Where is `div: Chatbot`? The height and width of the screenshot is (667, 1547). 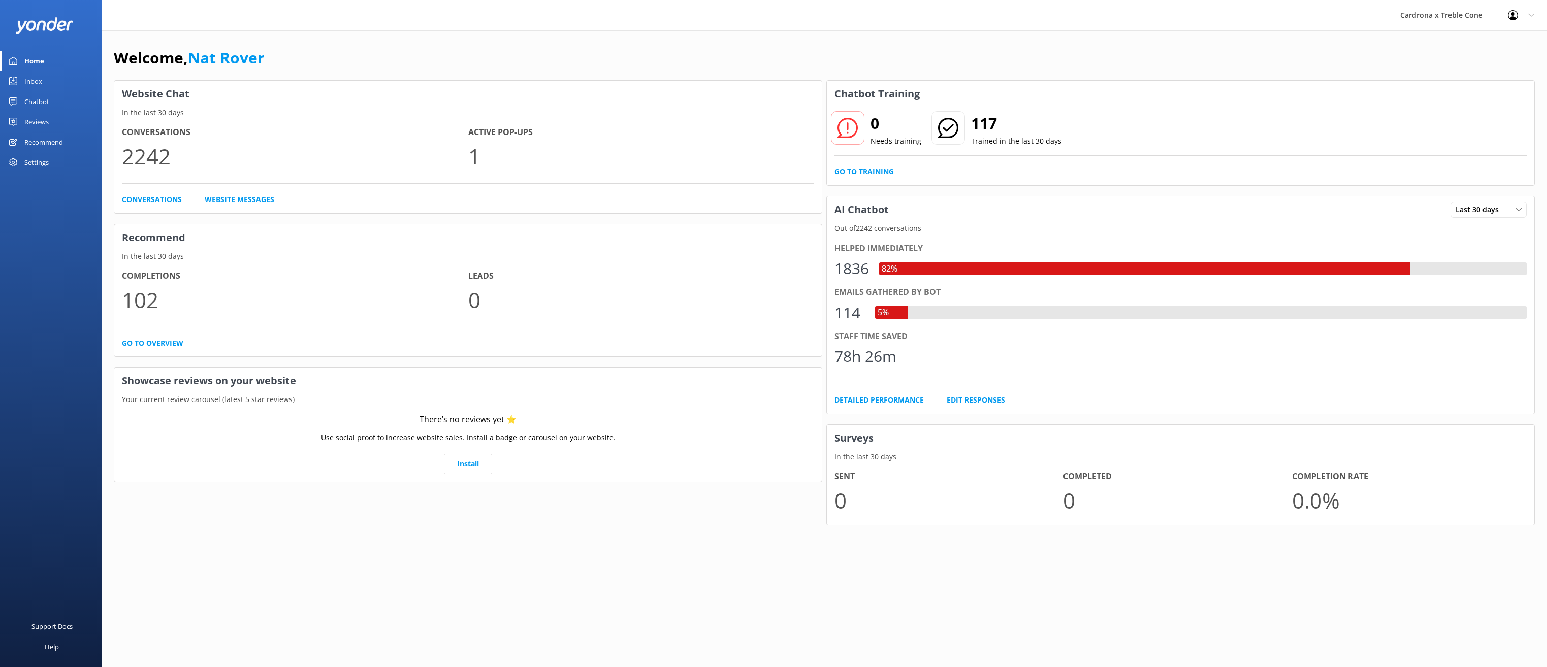 div: Chatbot is located at coordinates (37, 102).